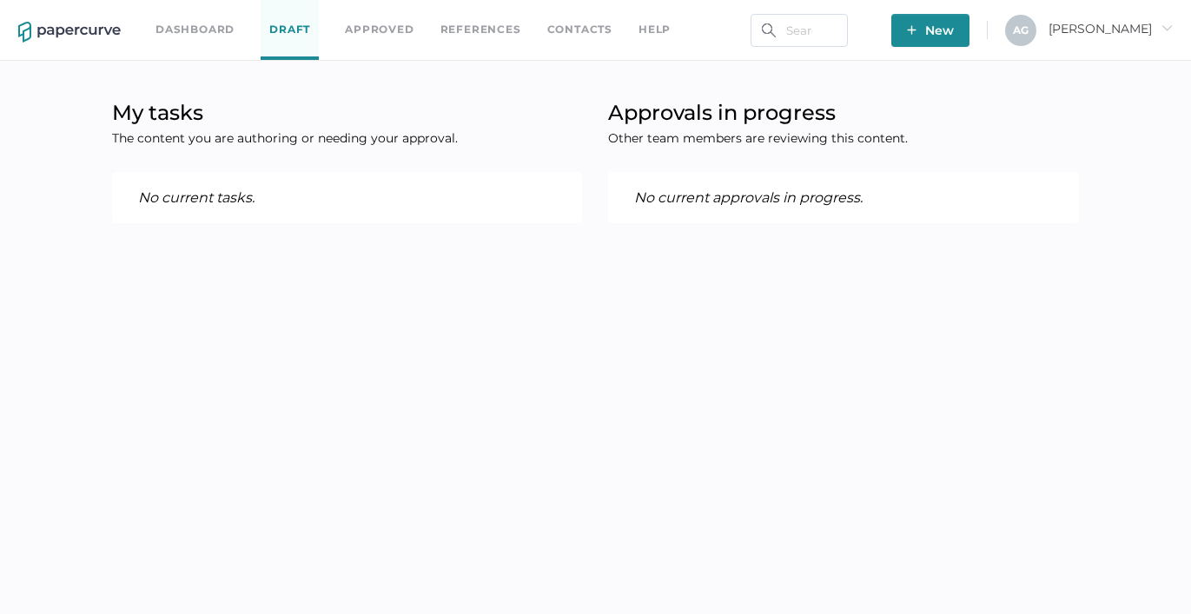  Describe the element at coordinates (843, 197) in the screenshot. I see `em: No current approvals in progress.` at that location.